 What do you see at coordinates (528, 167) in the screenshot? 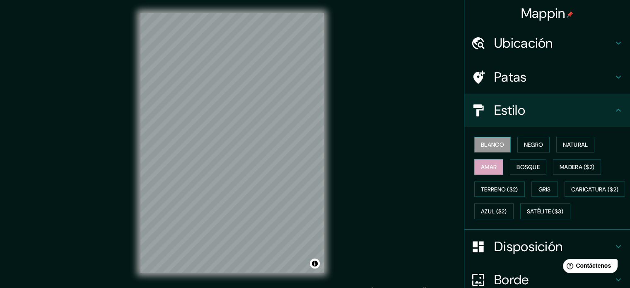
I see `button: Bosque` at bounding box center [528, 167].